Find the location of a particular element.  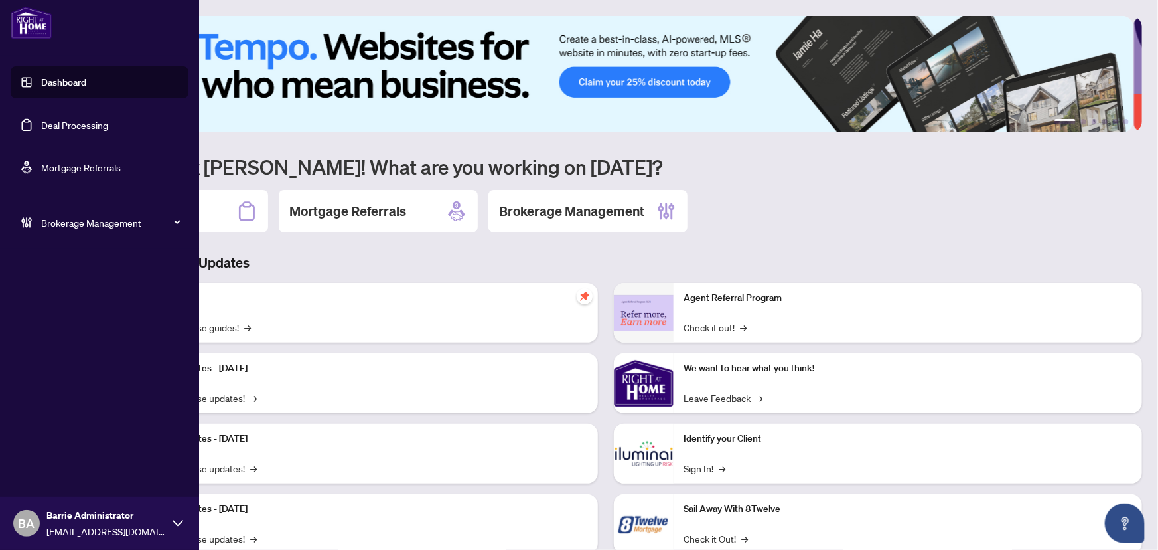

button: 2 is located at coordinates (1084, 121).